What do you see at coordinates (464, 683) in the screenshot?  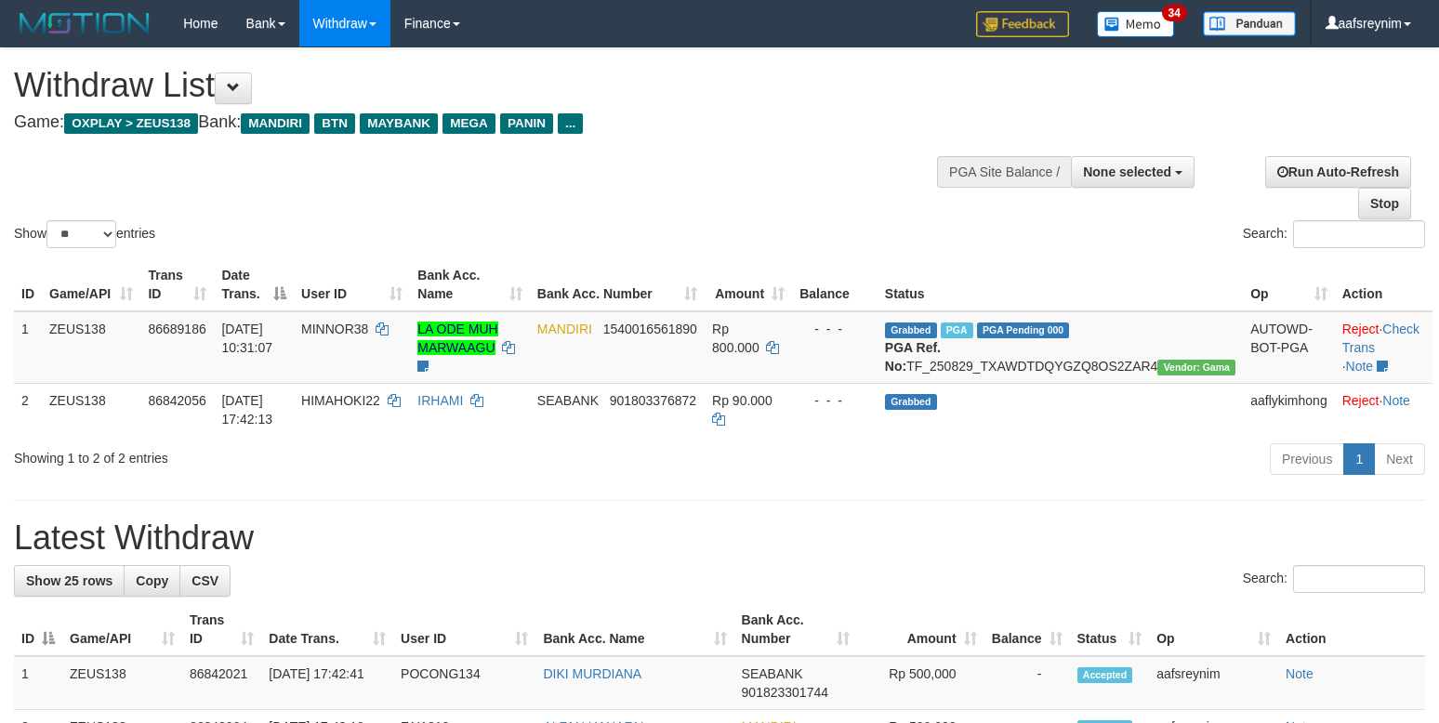 I see `td: POCONG134` at bounding box center [464, 683].